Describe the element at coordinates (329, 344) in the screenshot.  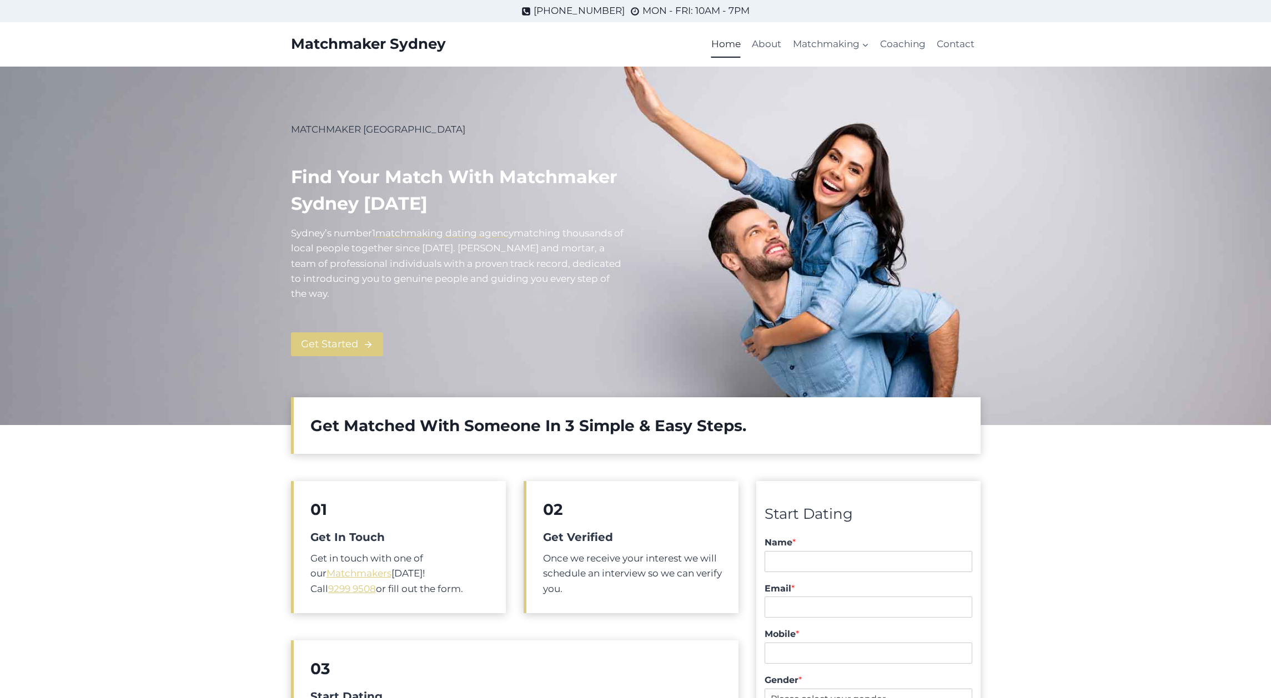
I see `span: Get Started` at that location.